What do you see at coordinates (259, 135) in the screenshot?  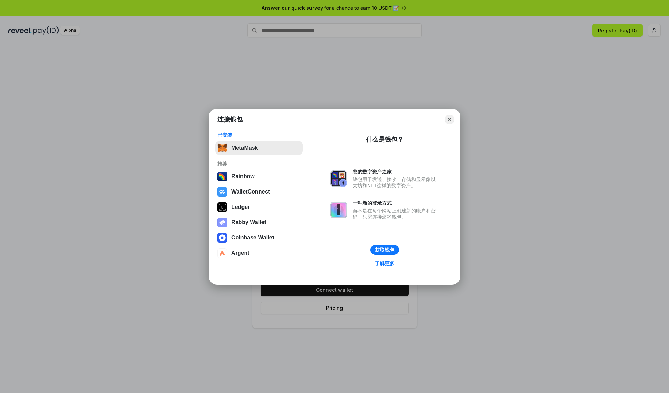 I see `div: 已安装` at bounding box center [259, 135].